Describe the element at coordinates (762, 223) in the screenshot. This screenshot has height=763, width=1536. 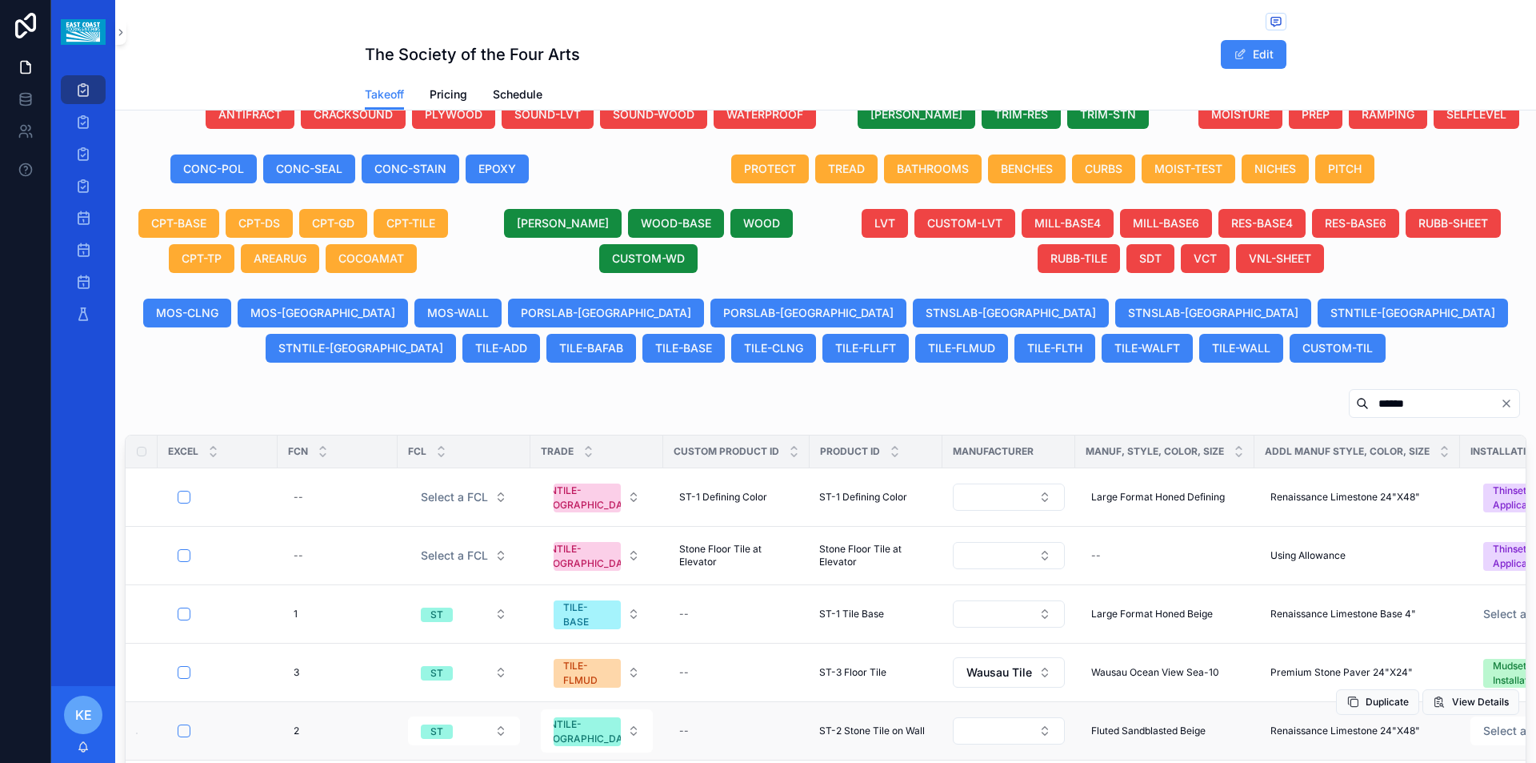
I see `span: WOOD` at that location.